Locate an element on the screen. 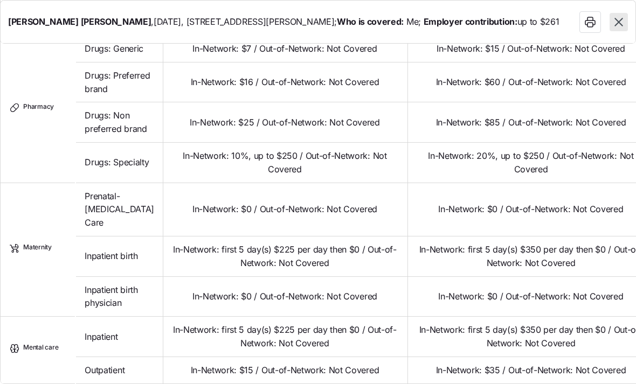  span: Drugs: Preferred brand is located at coordinates (119, 82).